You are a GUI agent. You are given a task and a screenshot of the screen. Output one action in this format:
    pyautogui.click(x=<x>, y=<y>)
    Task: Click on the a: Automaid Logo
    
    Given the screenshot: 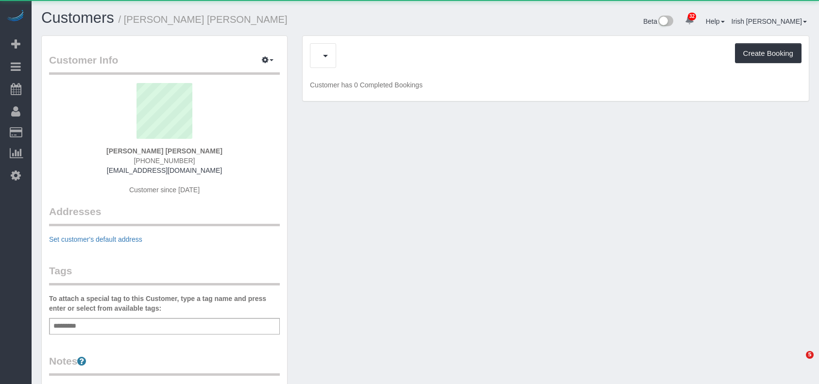 What is the action you would take?
    pyautogui.click(x=16, y=17)
    